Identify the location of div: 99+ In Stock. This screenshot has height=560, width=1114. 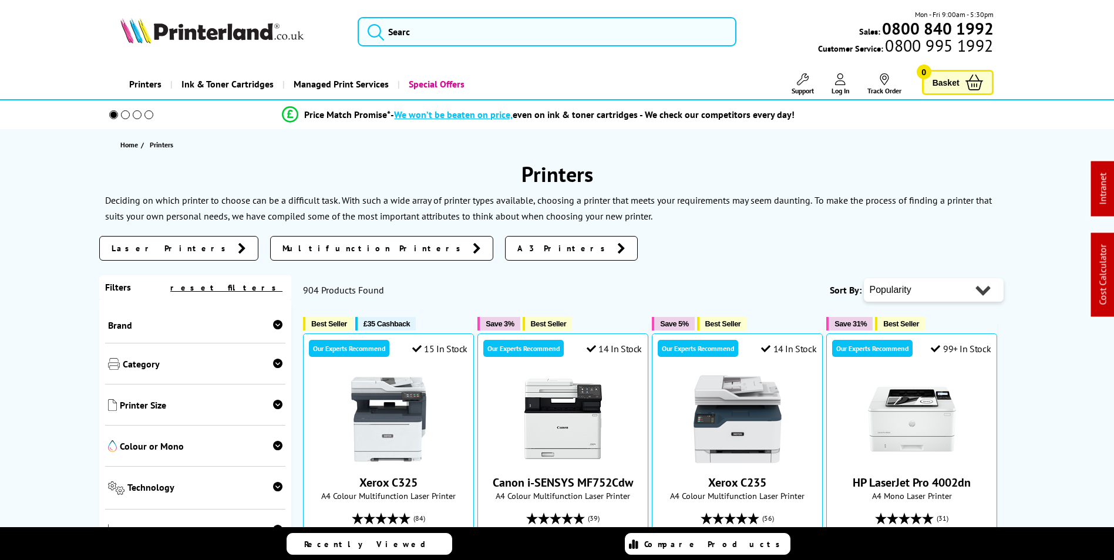
(961, 349).